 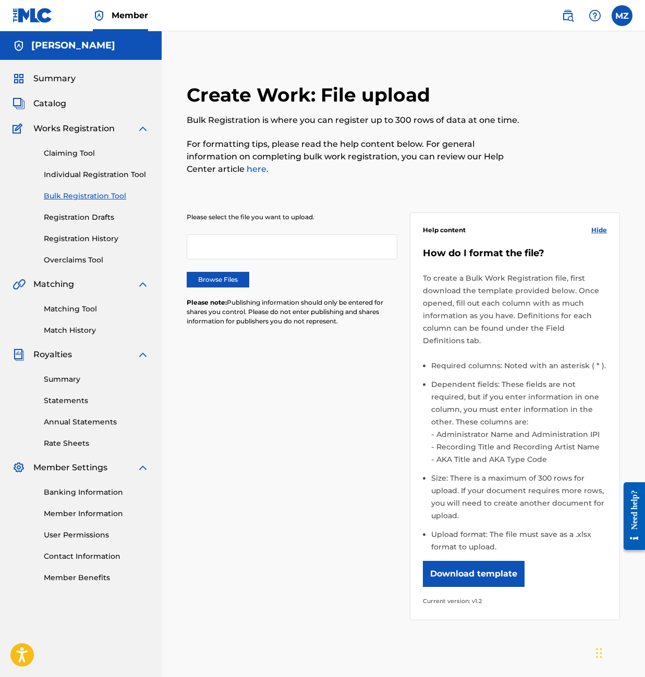 I want to click on a: Bulk Registration Tool, so click(x=96, y=196).